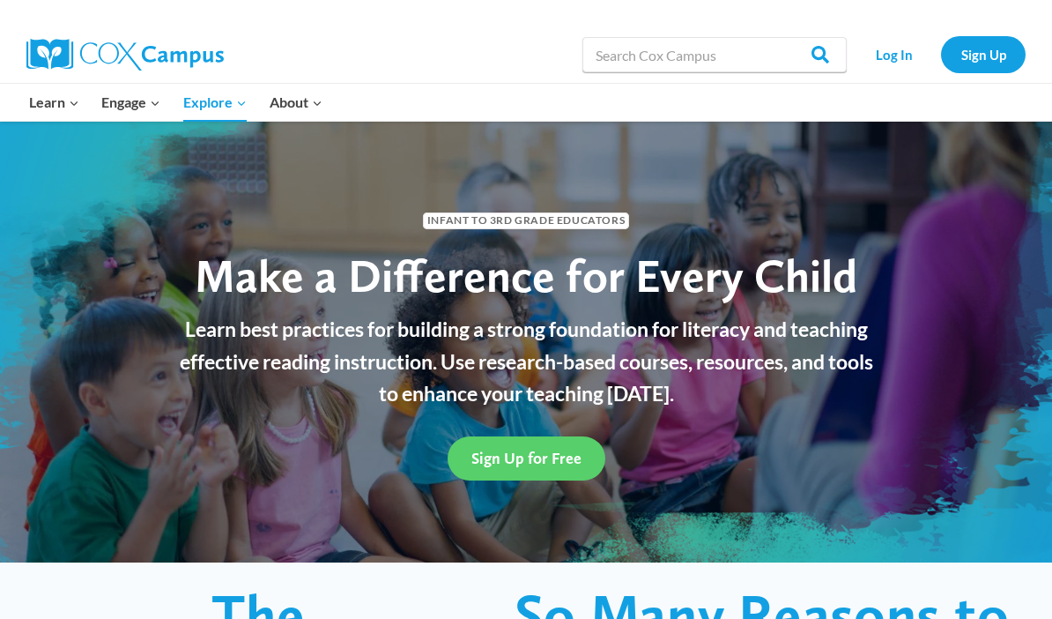 This screenshot has width=1052, height=619. Describe the element at coordinates (526, 457) in the screenshot. I see `a: Sign Up for Free` at that location.